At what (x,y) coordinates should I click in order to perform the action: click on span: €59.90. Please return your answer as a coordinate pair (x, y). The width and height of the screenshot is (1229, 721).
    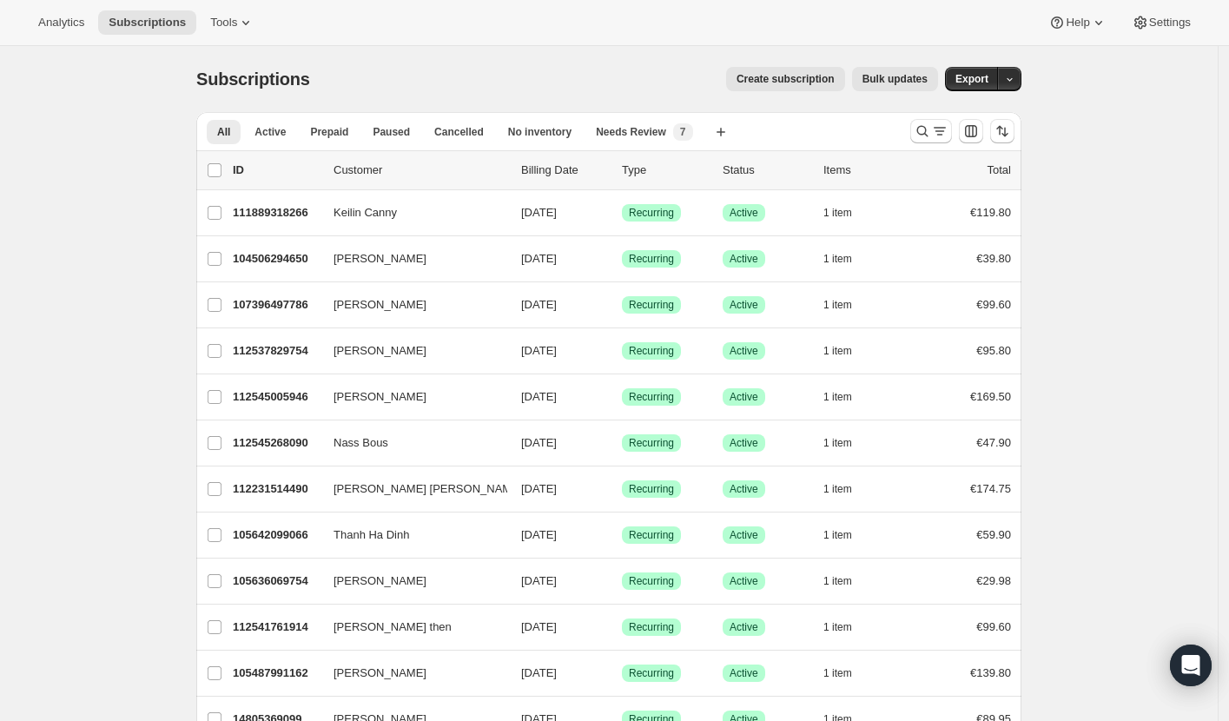
    Looking at the image, I should click on (993, 534).